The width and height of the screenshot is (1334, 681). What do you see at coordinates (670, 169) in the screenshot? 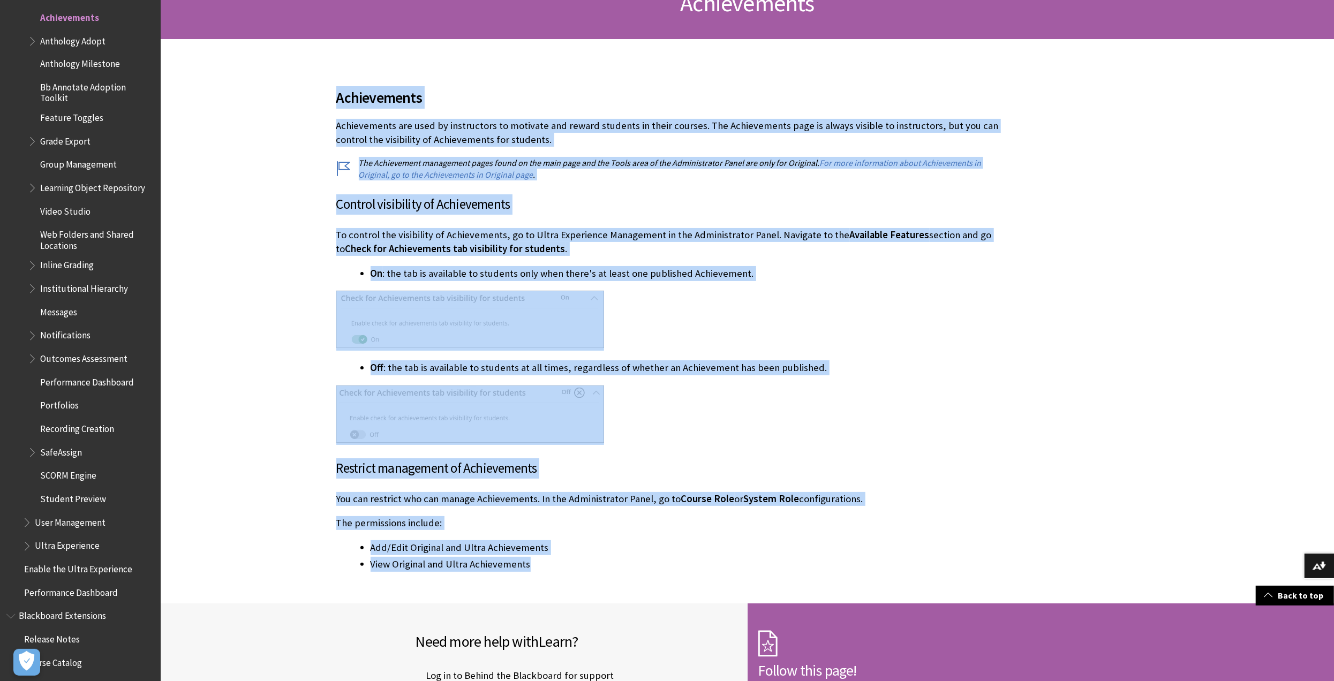
I see `a: For more information about Achievements in Original, go to the Achievements in Original page` at bounding box center [670, 169].